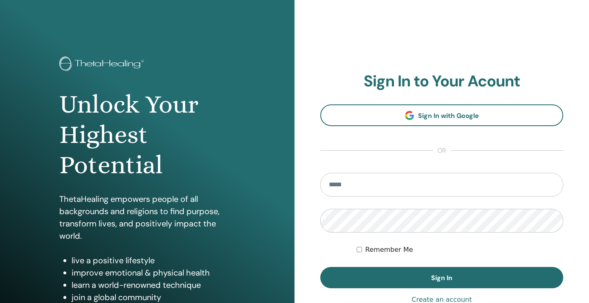 This screenshot has height=303, width=589. What do you see at coordinates (442, 151) in the screenshot?
I see `span: or` at bounding box center [442, 151].